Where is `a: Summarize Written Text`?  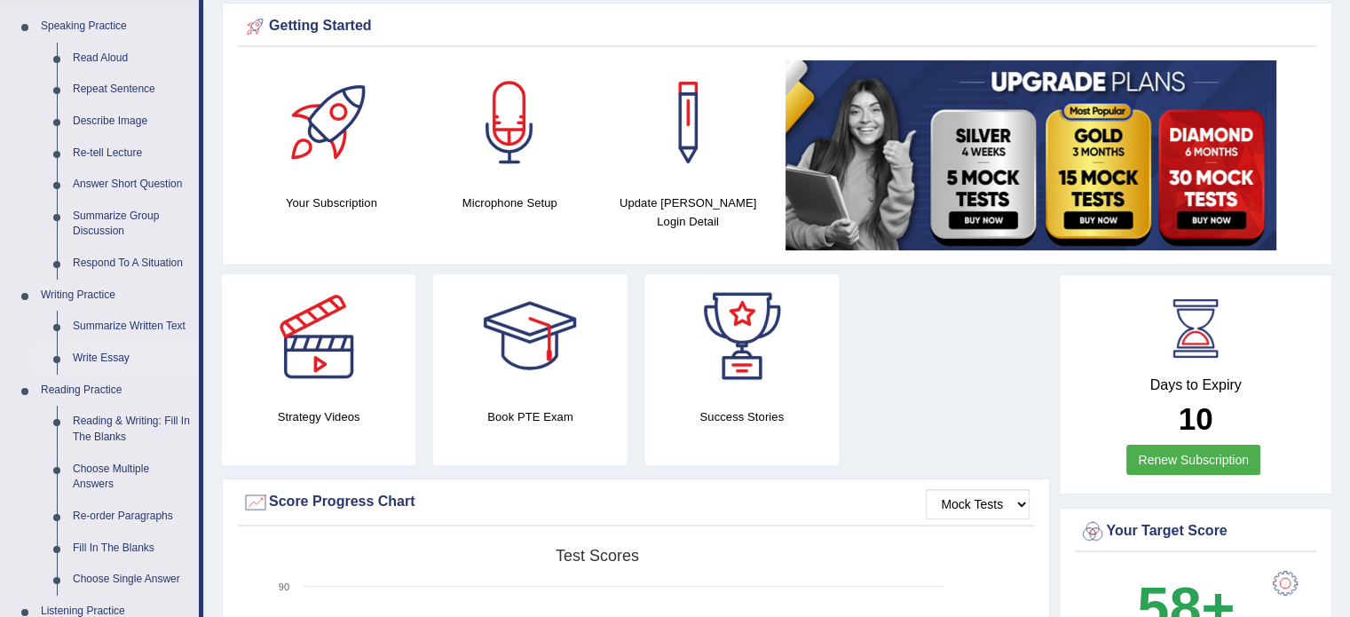 a: Summarize Written Text is located at coordinates (131, 327).